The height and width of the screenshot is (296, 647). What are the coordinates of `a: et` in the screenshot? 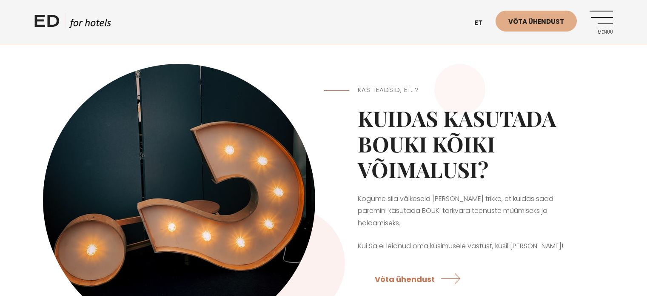 It's located at (483, 23).